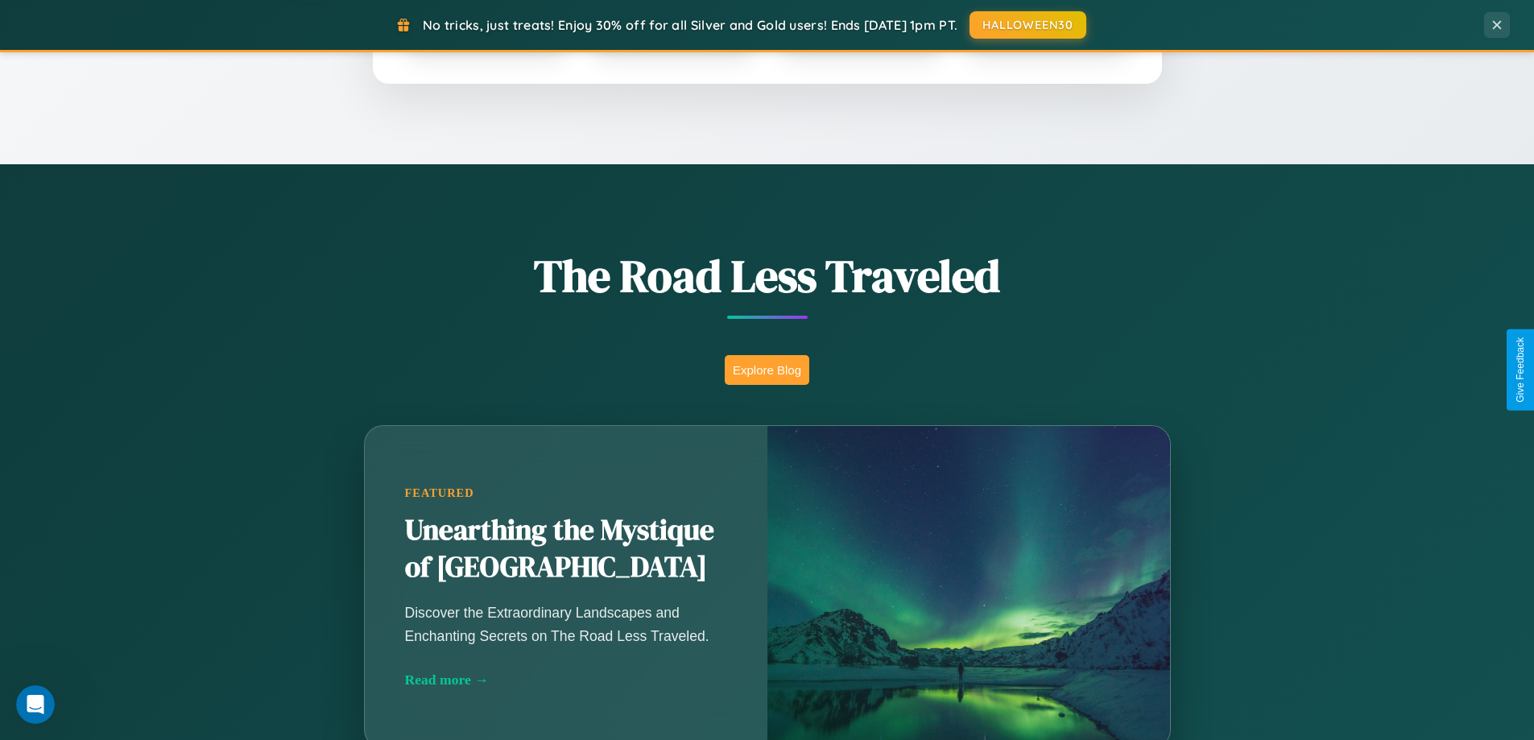  What do you see at coordinates (566, 493) in the screenshot?
I see `div: Featured` at bounding box center [566, 493].